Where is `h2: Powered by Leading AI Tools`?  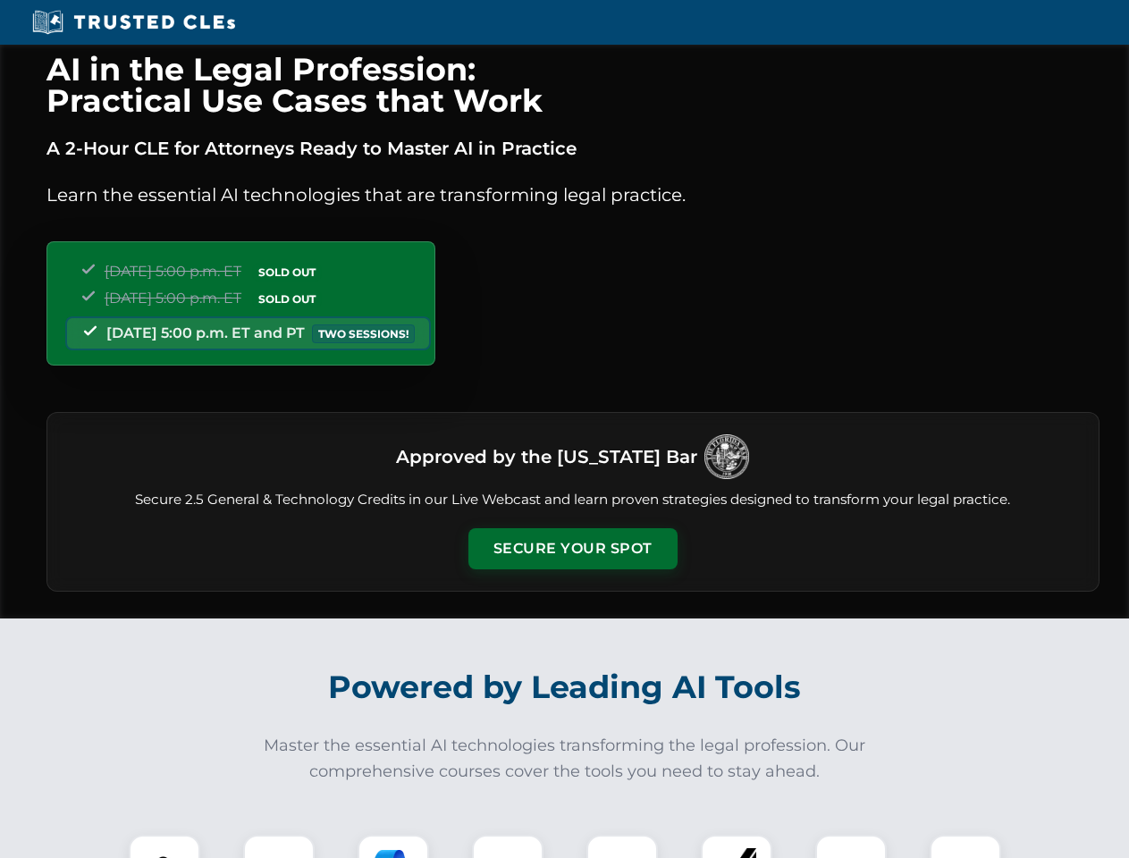
h2: Powered by Leading AI Tools is located at coordinates (565, 687).